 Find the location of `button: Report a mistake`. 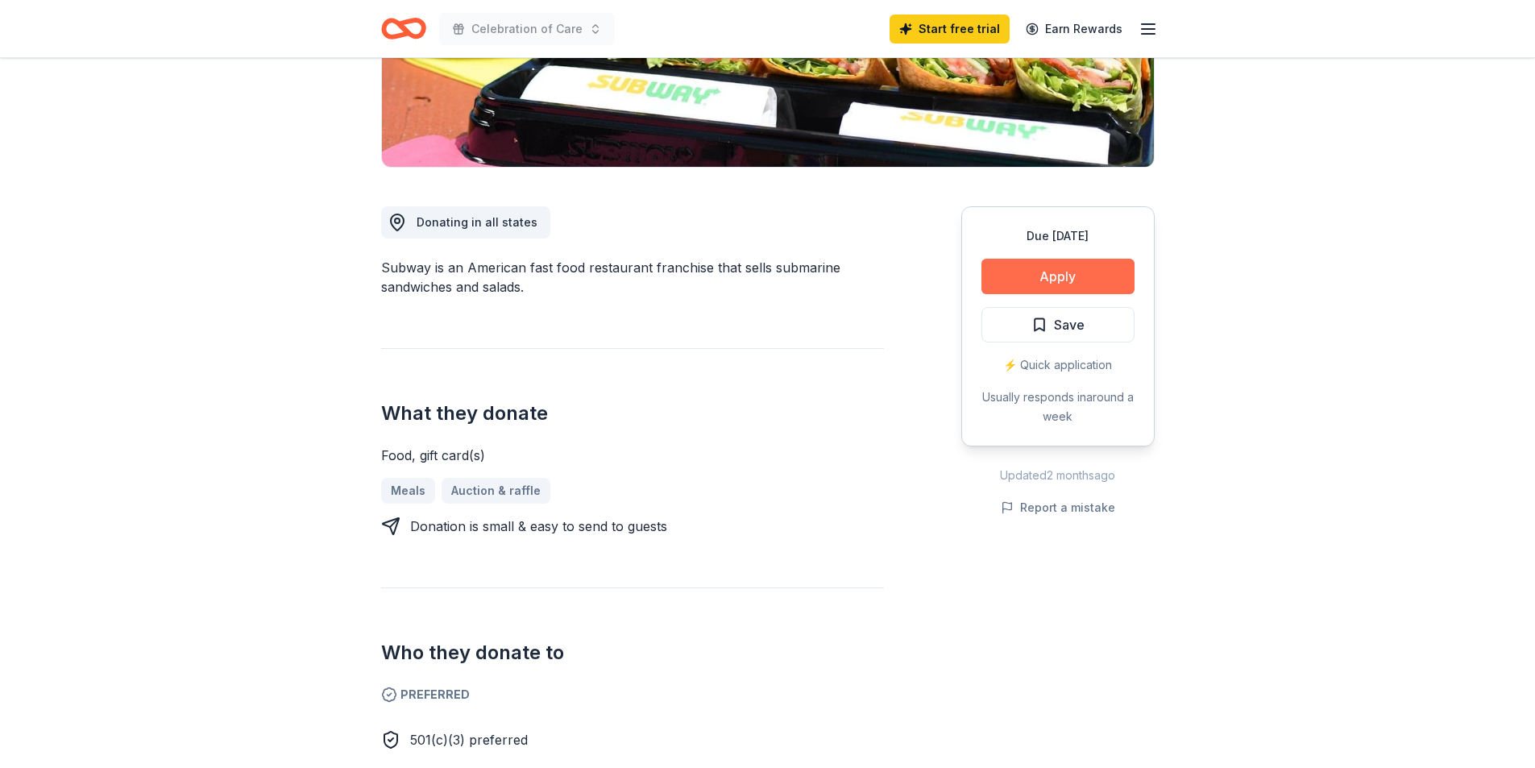

button: Report a mistake is located at coordinates (1058, 508).